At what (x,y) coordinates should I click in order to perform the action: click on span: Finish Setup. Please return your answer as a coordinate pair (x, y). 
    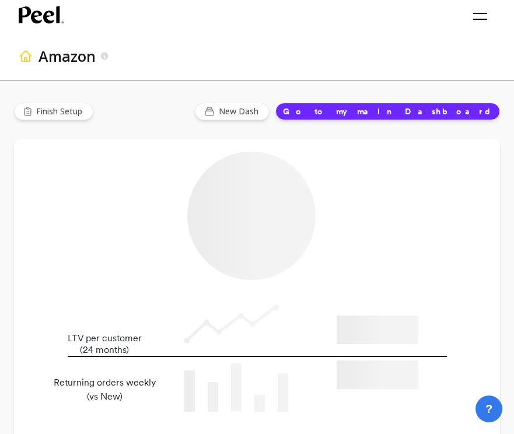
    Looking at the image, I should click on (61, 111).